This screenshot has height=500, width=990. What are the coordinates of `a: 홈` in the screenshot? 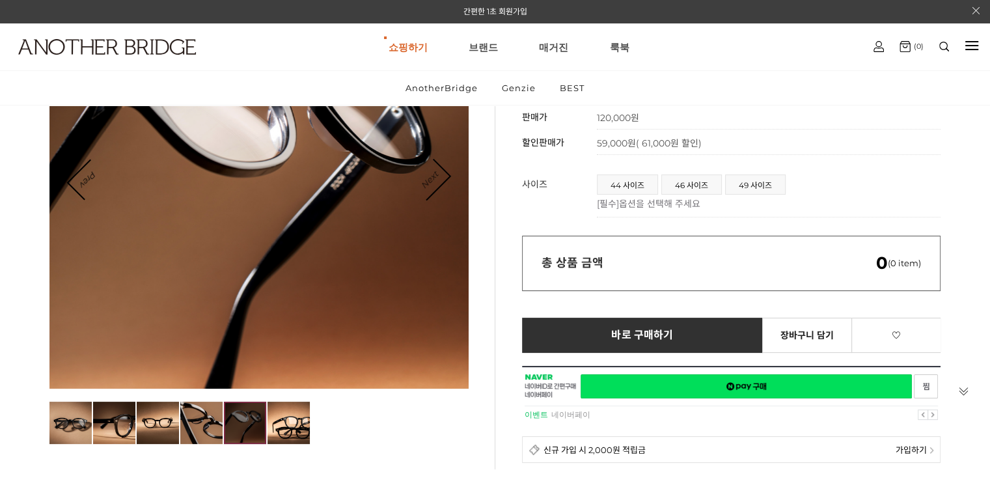 It's located at (45, 424).